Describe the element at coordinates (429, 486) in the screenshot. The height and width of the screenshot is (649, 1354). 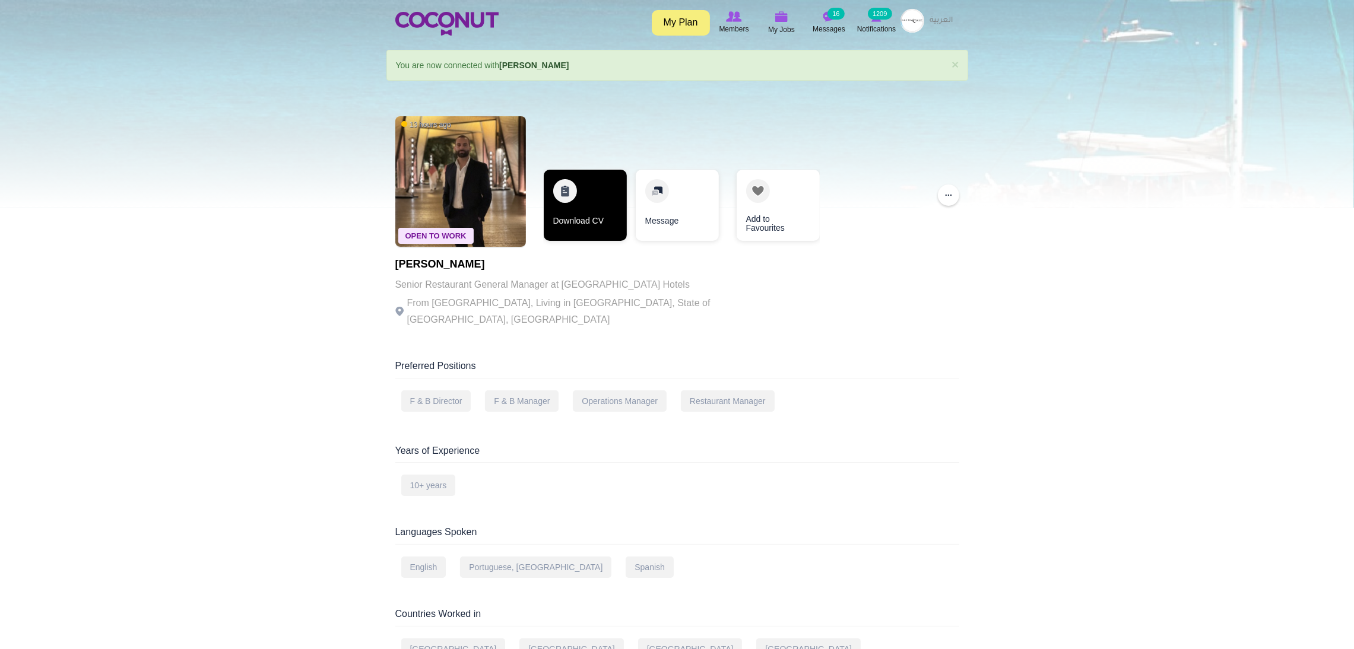
I see `div: 10+ years` at that location.